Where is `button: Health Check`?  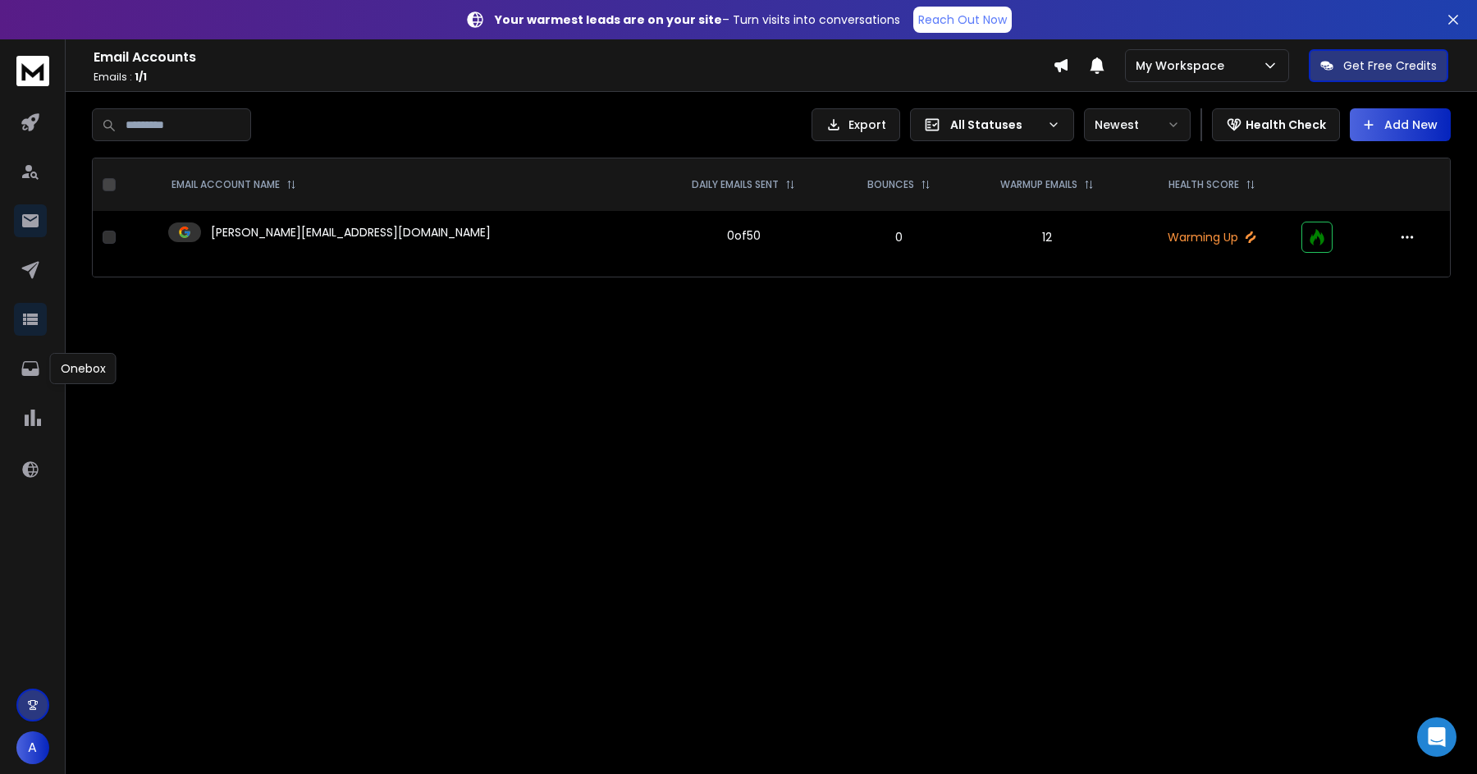
button: Health Check is located at coordinates (1276, 125).